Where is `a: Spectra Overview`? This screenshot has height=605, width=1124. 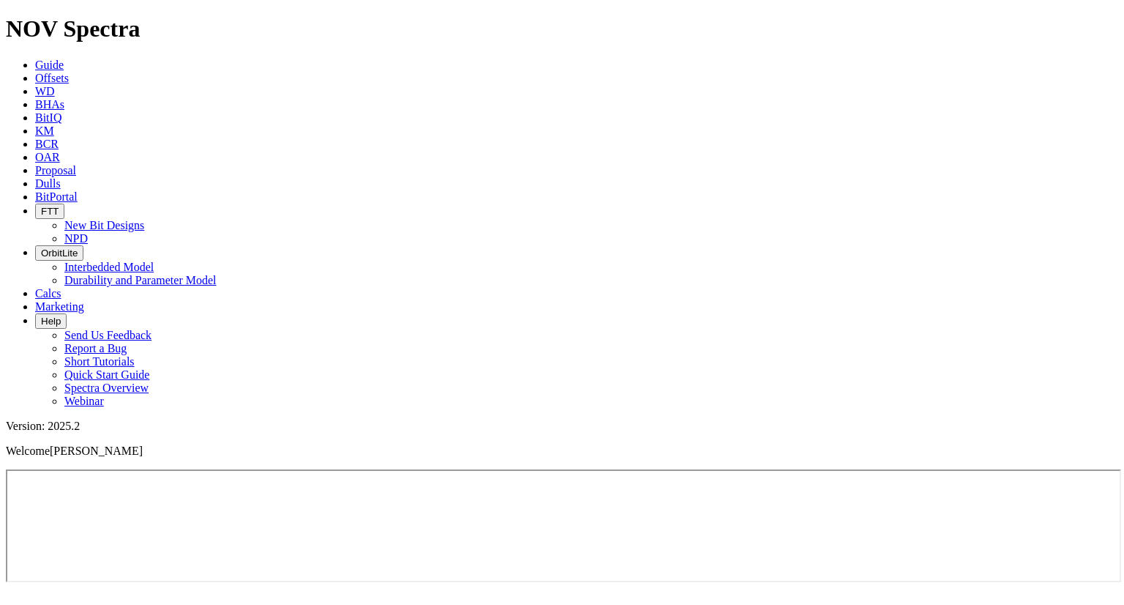 a: Spectra Overview is located at coordinates (106, 387).